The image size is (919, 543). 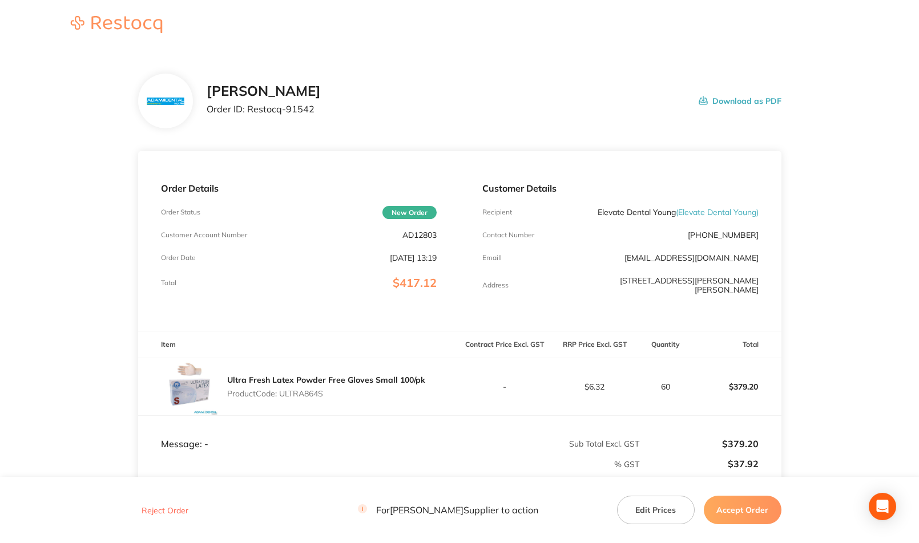 I want to click on img: Restocq logo, so click(x=116, y=25).